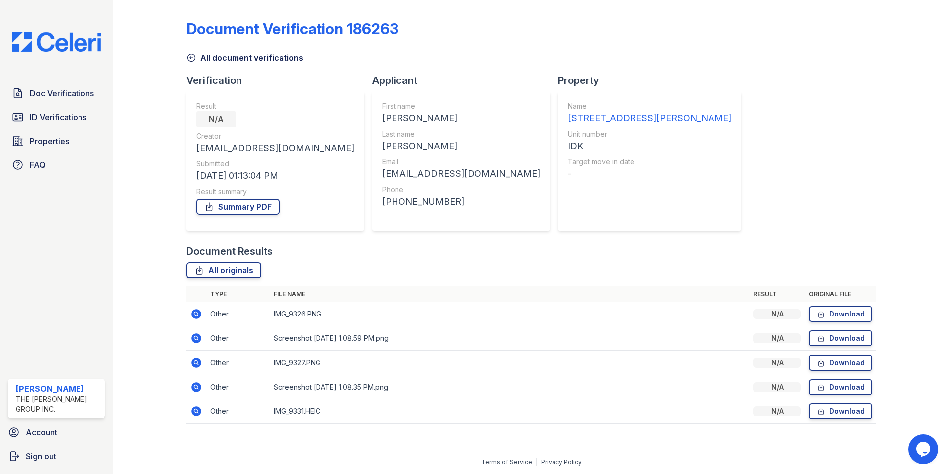  Describe the element at coordinates (292, 29) in the screenshot. I see `div: Document Verification 186263` at that location.